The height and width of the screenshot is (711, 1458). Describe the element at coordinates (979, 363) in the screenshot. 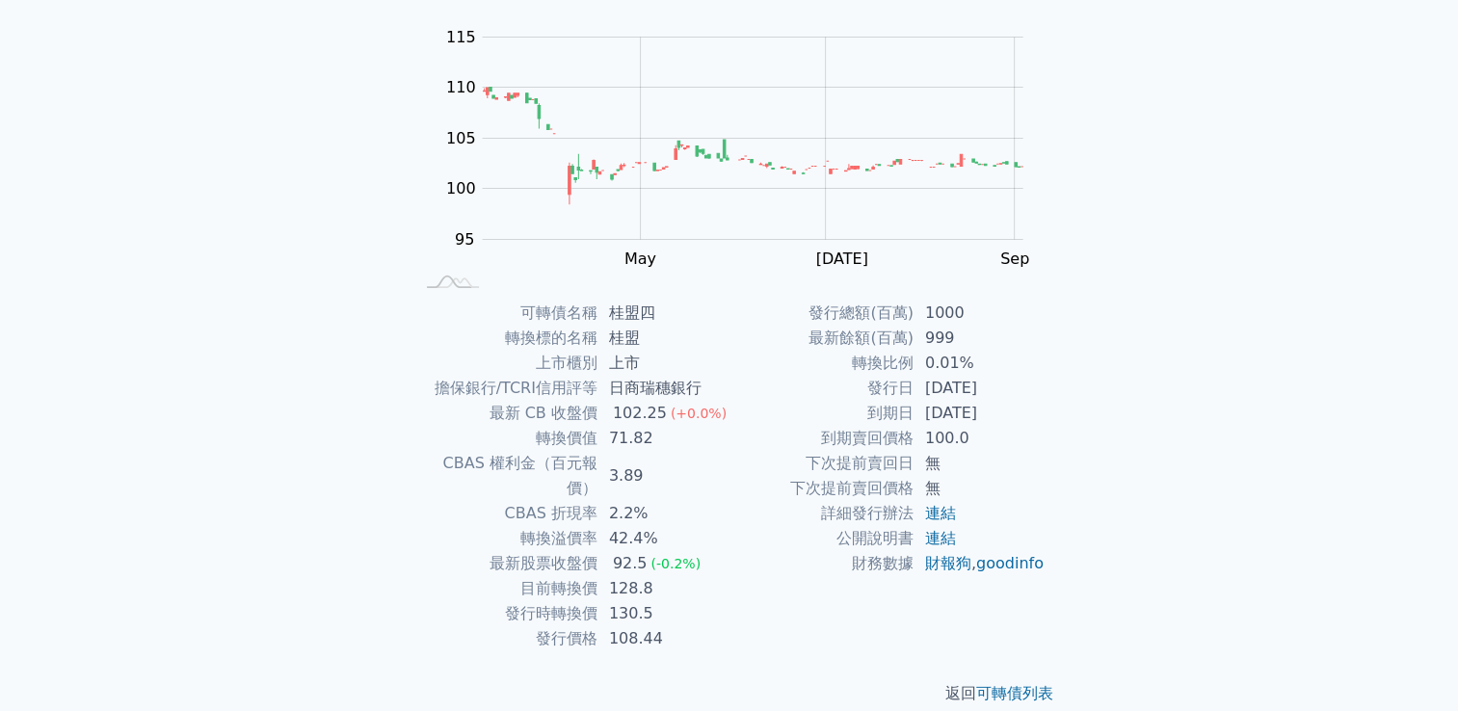

I see `td: 0.01%` at that location.